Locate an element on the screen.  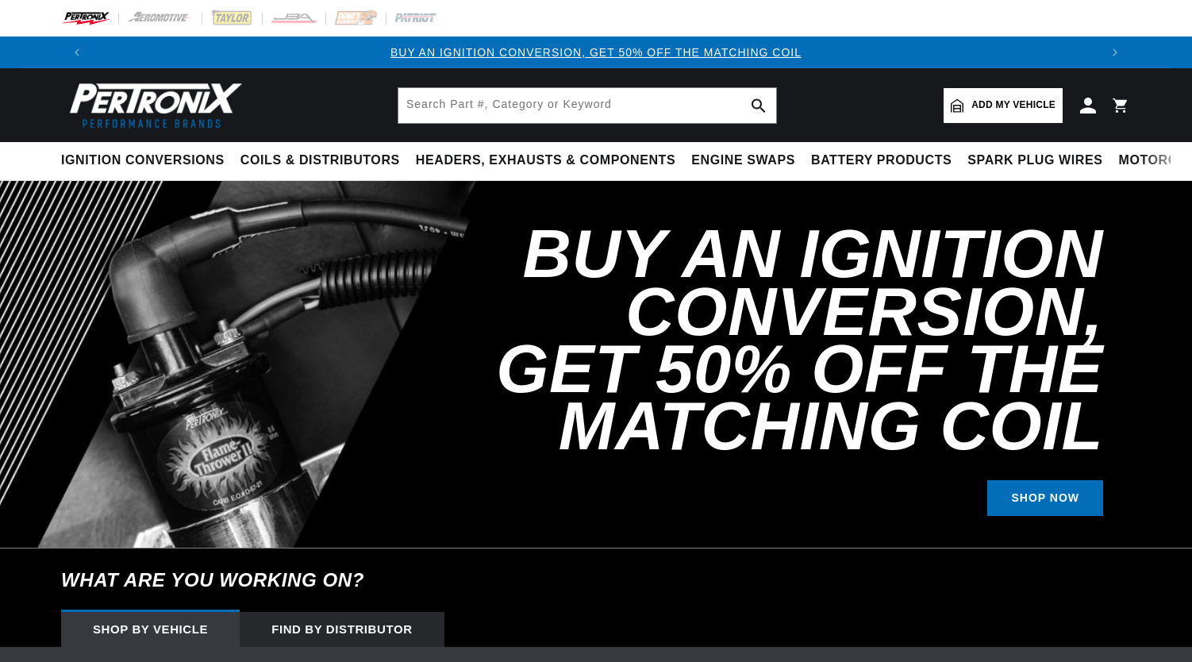
span: Engine Swaps is located at coordinates (743, 160).